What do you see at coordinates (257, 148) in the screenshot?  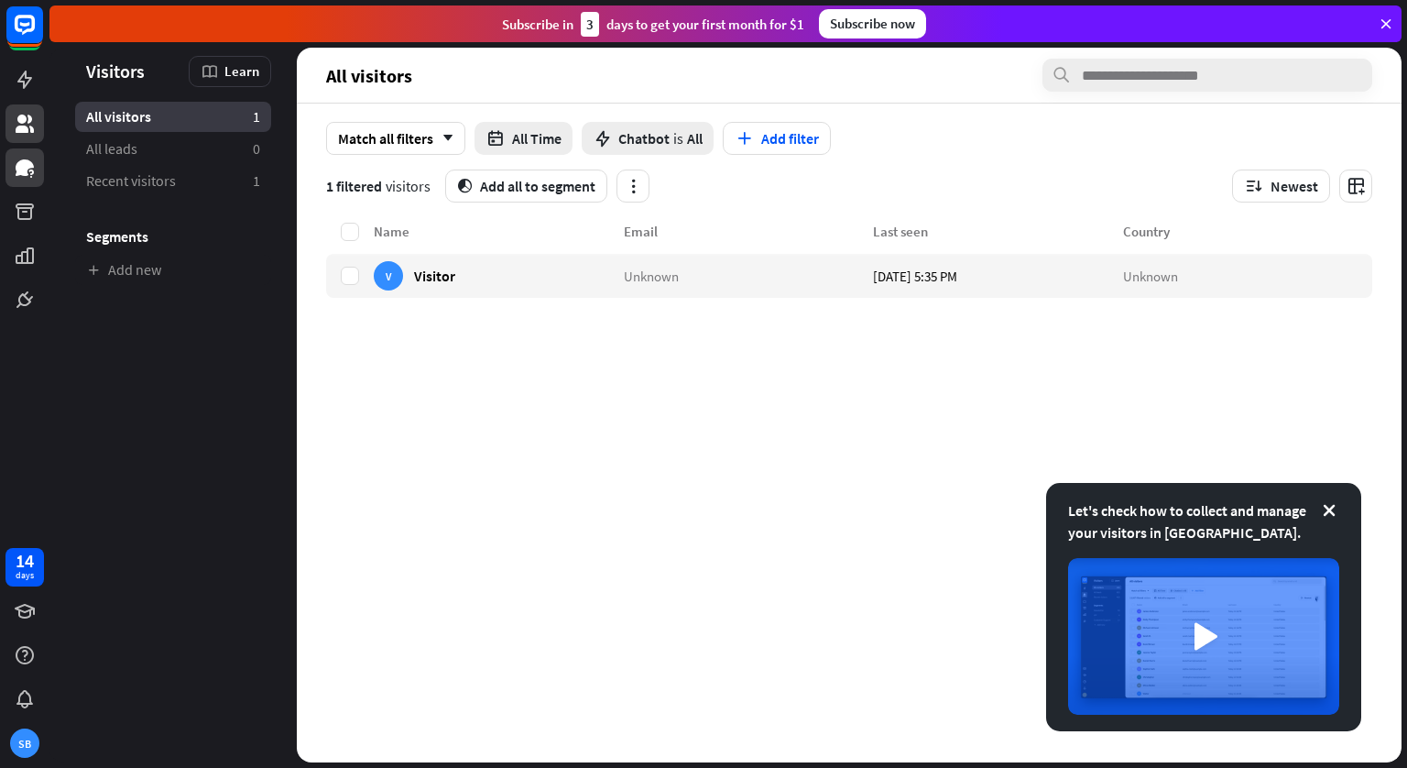 I see `aside: 0` at bounding box center [257, 148].